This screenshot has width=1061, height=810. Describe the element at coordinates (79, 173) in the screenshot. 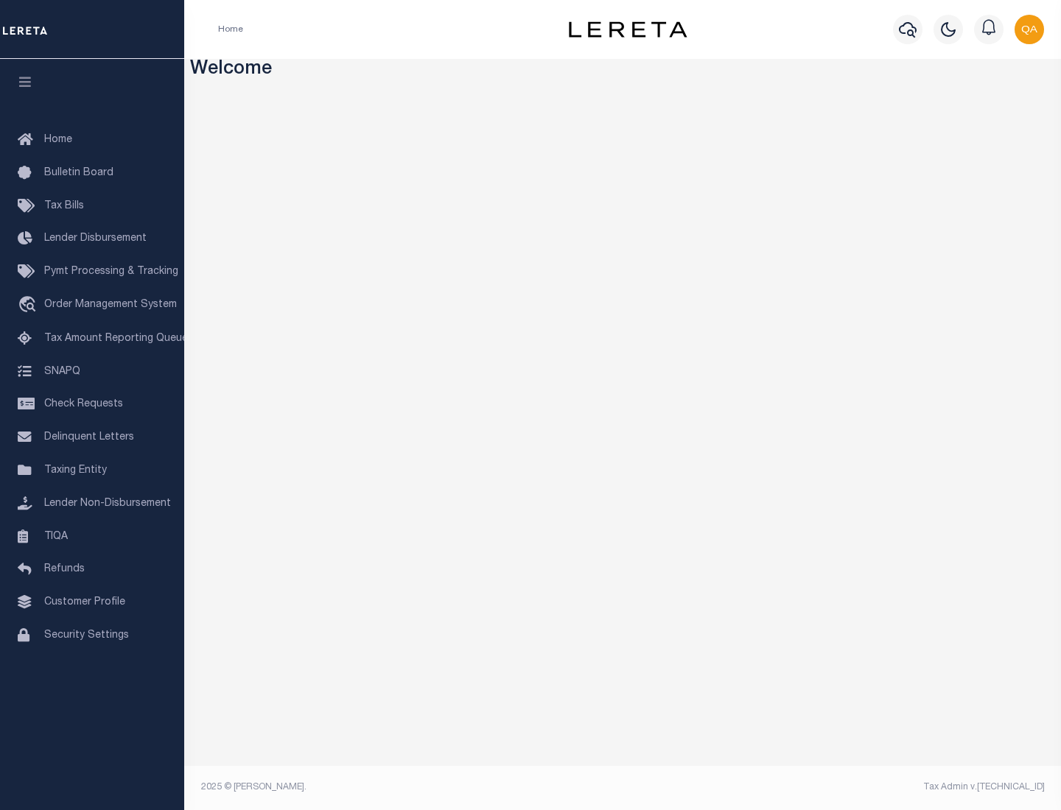

I see `span: Bulletin Board` at that location.